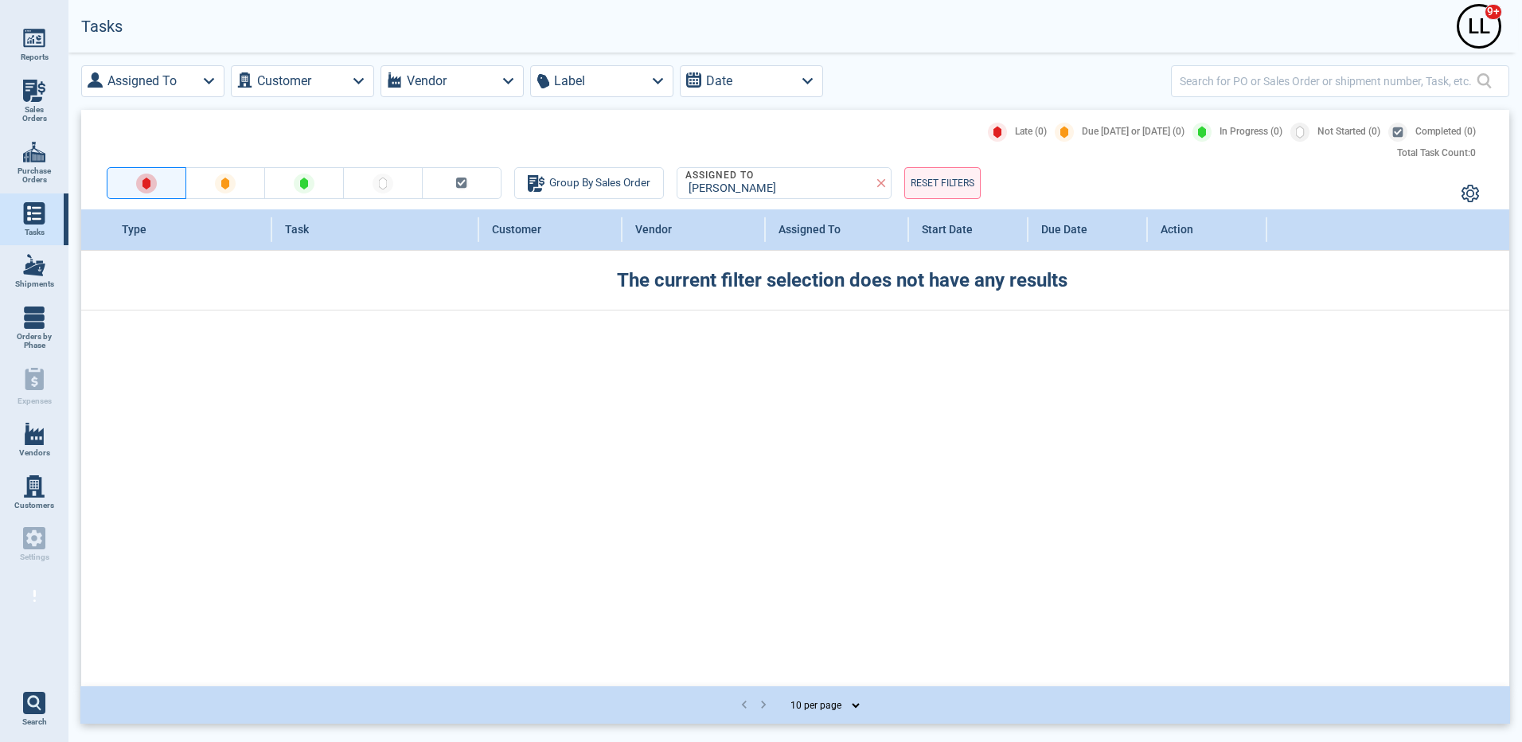 This screenshot has height=742, width=1522. Describe the element at coordinates (569, 81) in the screenshot. I see `label: Label` at that location.